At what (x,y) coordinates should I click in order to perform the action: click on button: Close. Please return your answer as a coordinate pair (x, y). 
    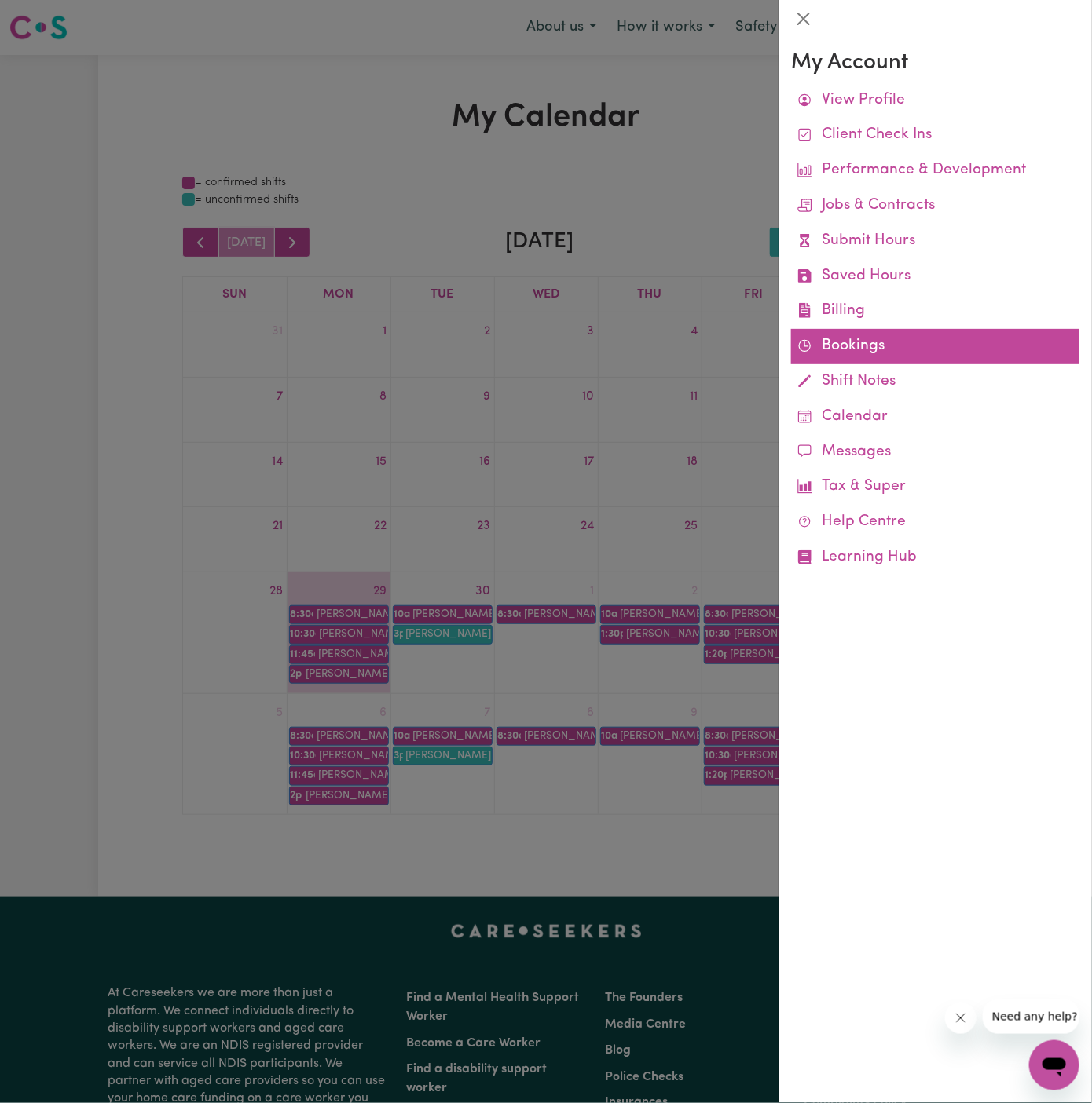
    Looking at the image, I should click on (803, 19).